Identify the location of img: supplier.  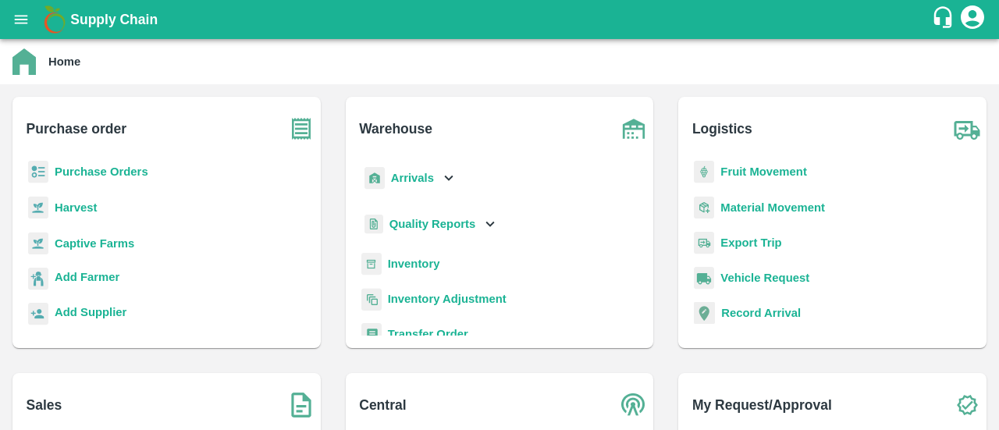
(38, 314).